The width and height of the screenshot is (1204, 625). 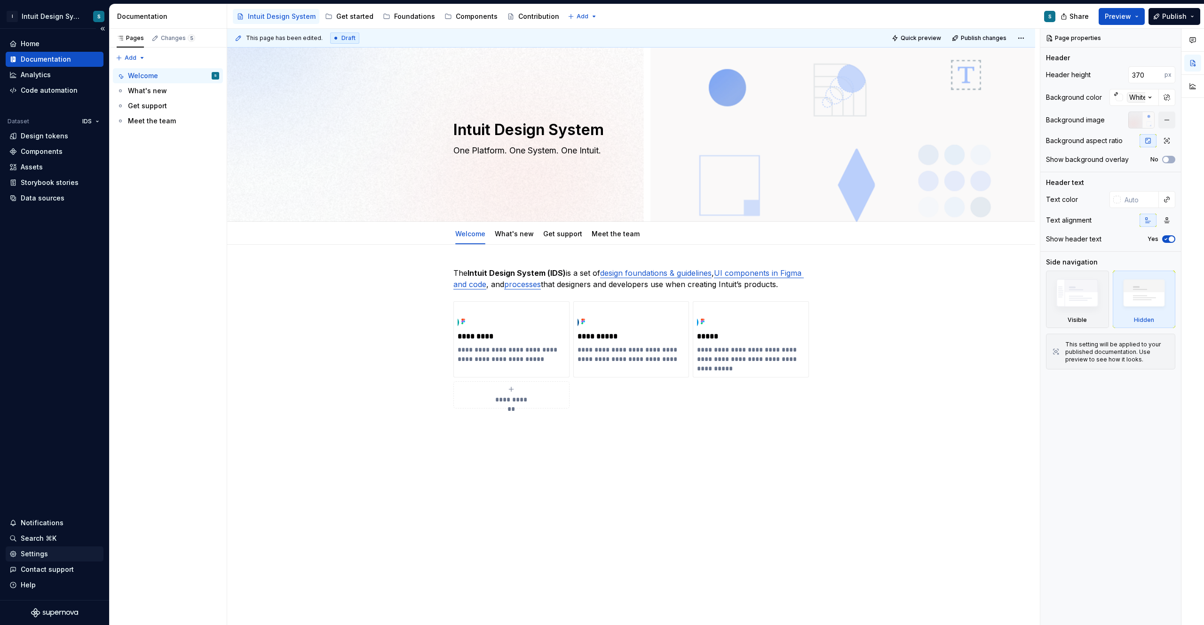 I want to click on a: design foundations & guidelines, so click(x=656, y=273).